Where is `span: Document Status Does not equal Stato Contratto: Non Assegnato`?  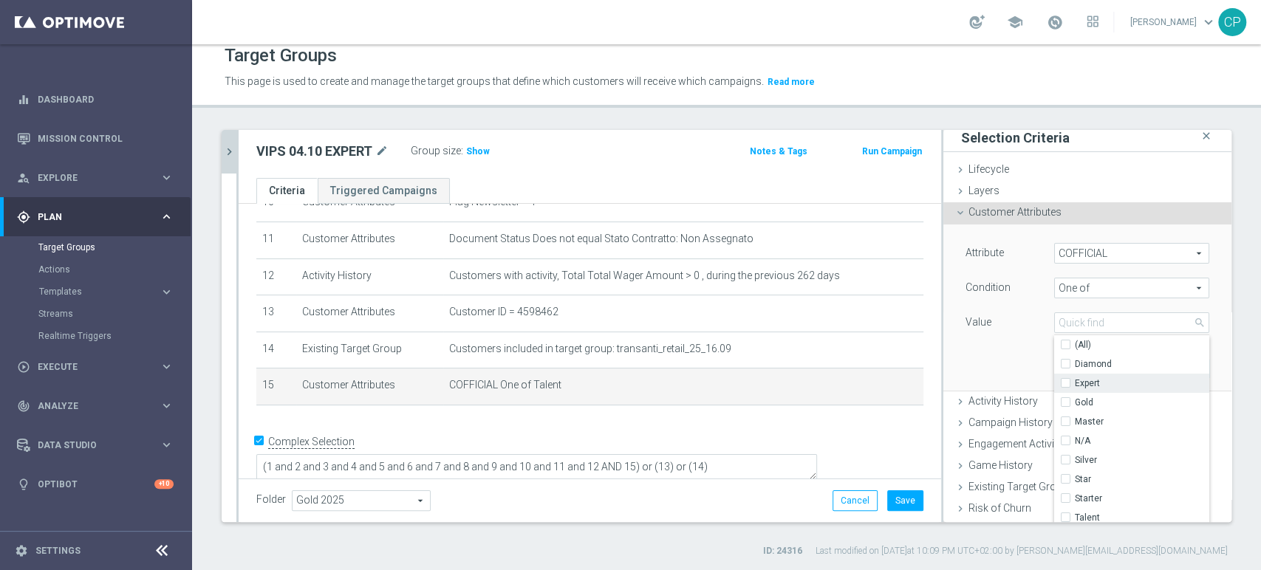
span: Document Status Does not equal Stato Contratto: Non Assegnato is located at coordinates (601, 239).